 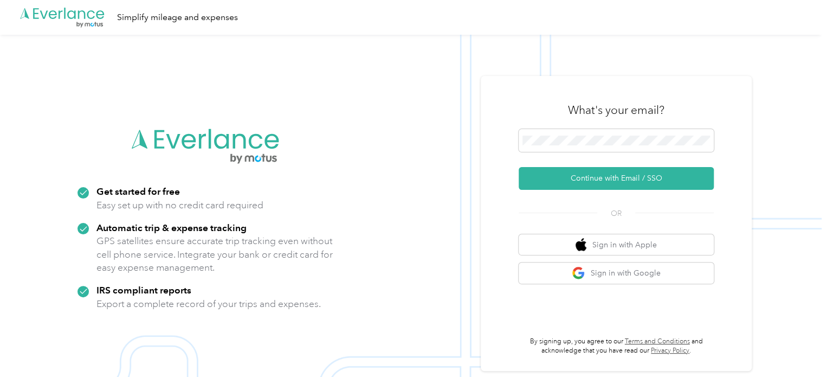 What do you see at coordinates (657, 341) in the screenshot?
I see `a: Terms and Conditions` at bounding box center [657, 341].